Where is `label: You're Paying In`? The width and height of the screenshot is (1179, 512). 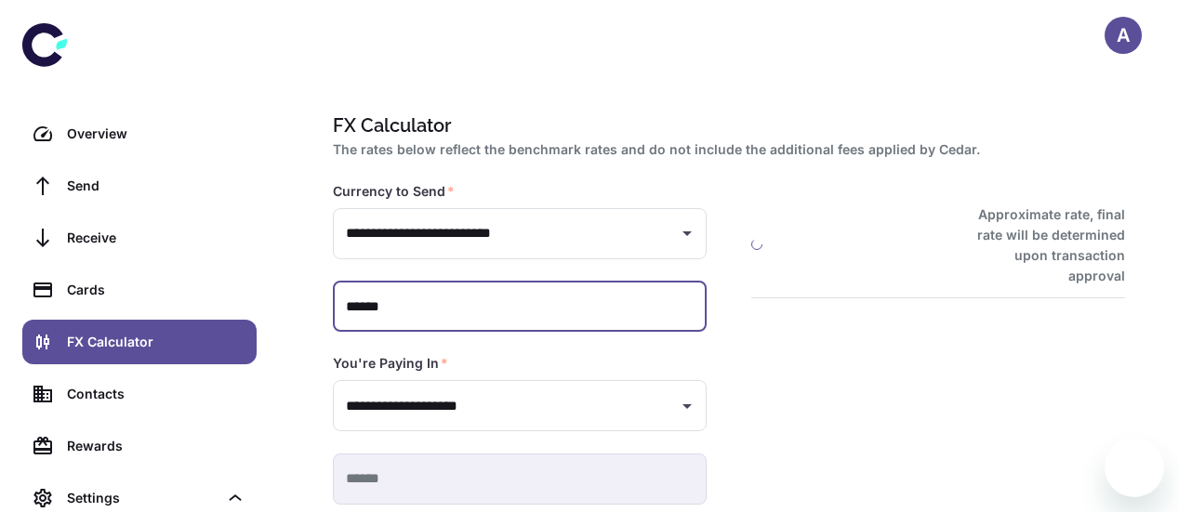
label: You're Paying In is located at coordinates (390, 363).